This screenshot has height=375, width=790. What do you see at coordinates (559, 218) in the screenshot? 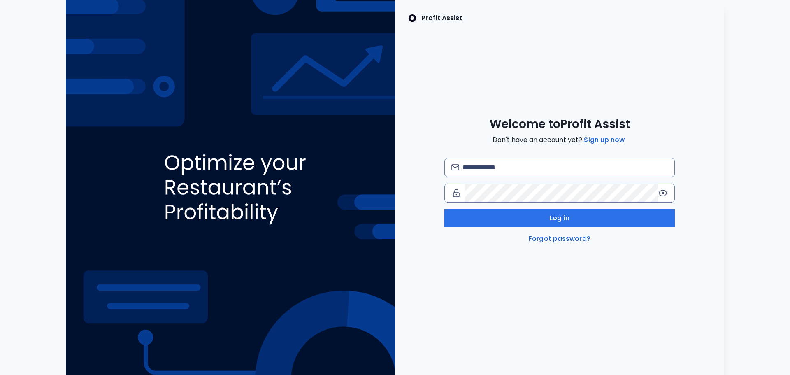
I see `span: Log in` at bounding box center [559, 218].